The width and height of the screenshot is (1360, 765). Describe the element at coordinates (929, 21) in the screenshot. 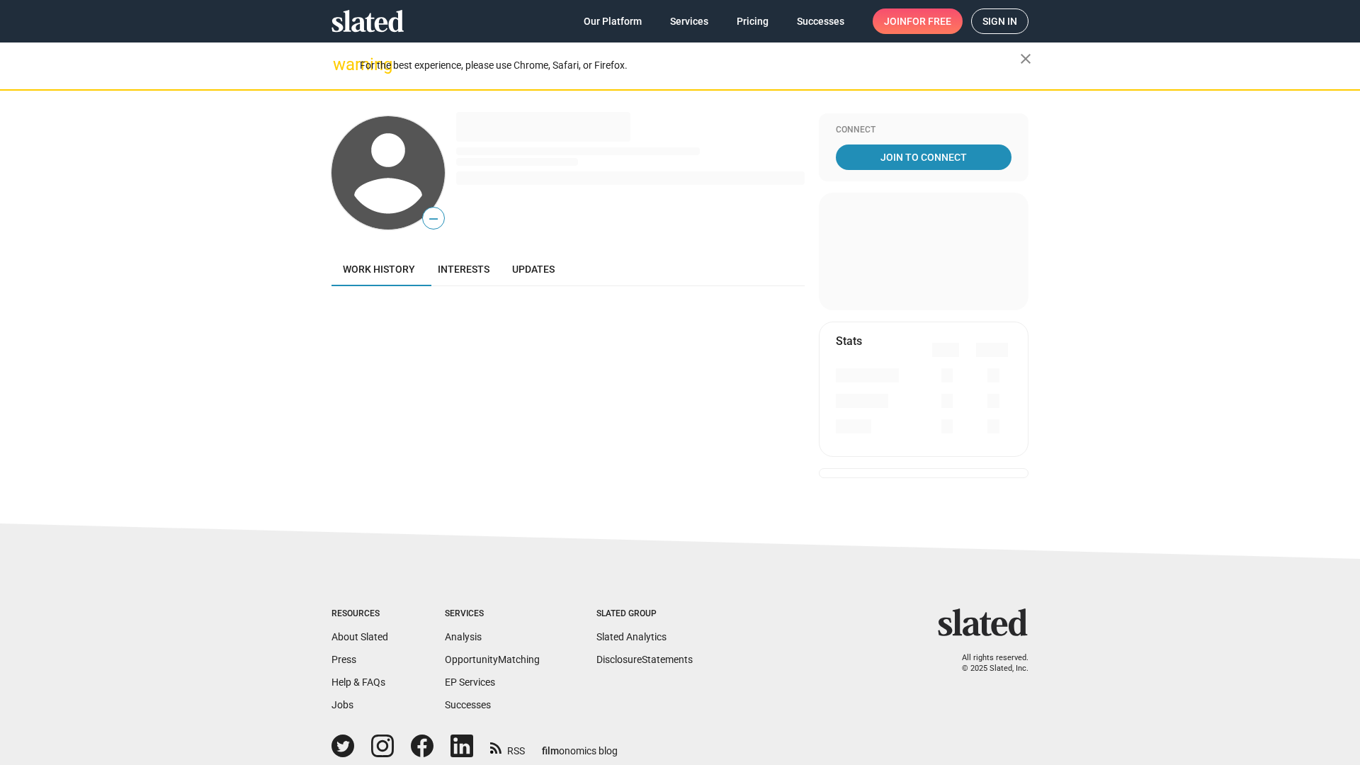

I see `span: for free` at that location.